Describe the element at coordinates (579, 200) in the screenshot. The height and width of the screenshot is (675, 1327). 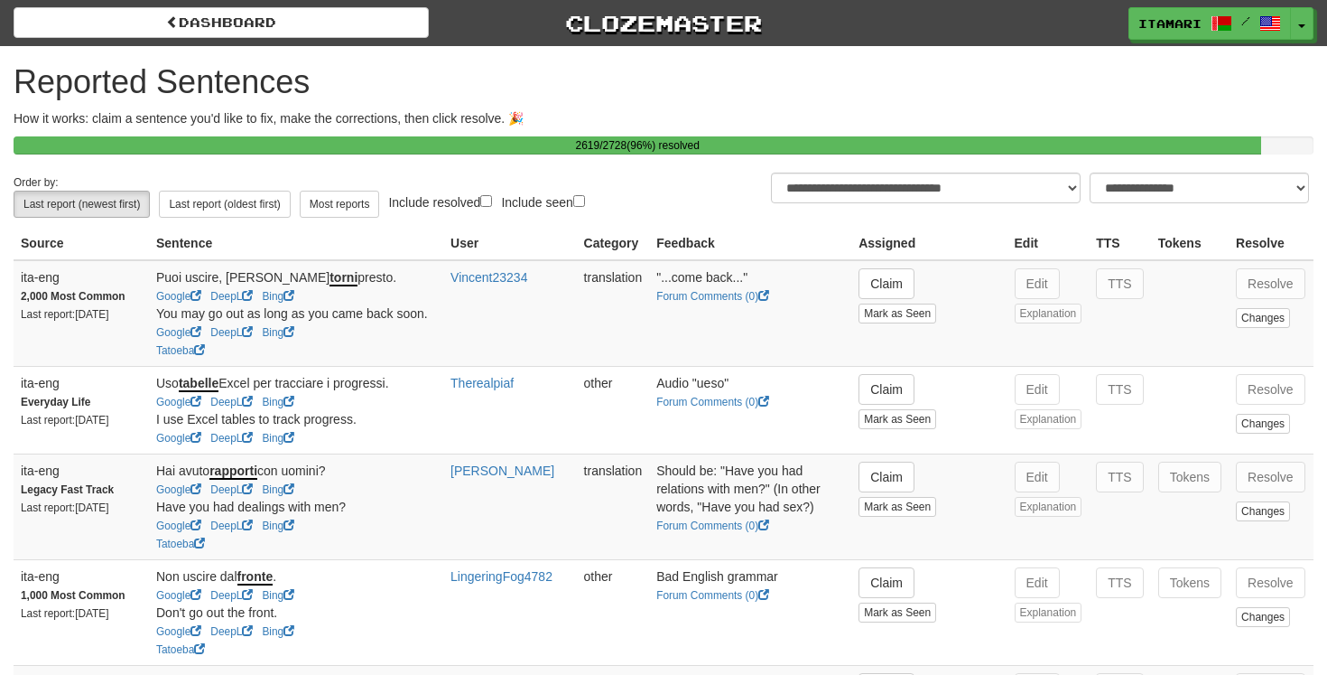
I see `input: Include seen` at that location.